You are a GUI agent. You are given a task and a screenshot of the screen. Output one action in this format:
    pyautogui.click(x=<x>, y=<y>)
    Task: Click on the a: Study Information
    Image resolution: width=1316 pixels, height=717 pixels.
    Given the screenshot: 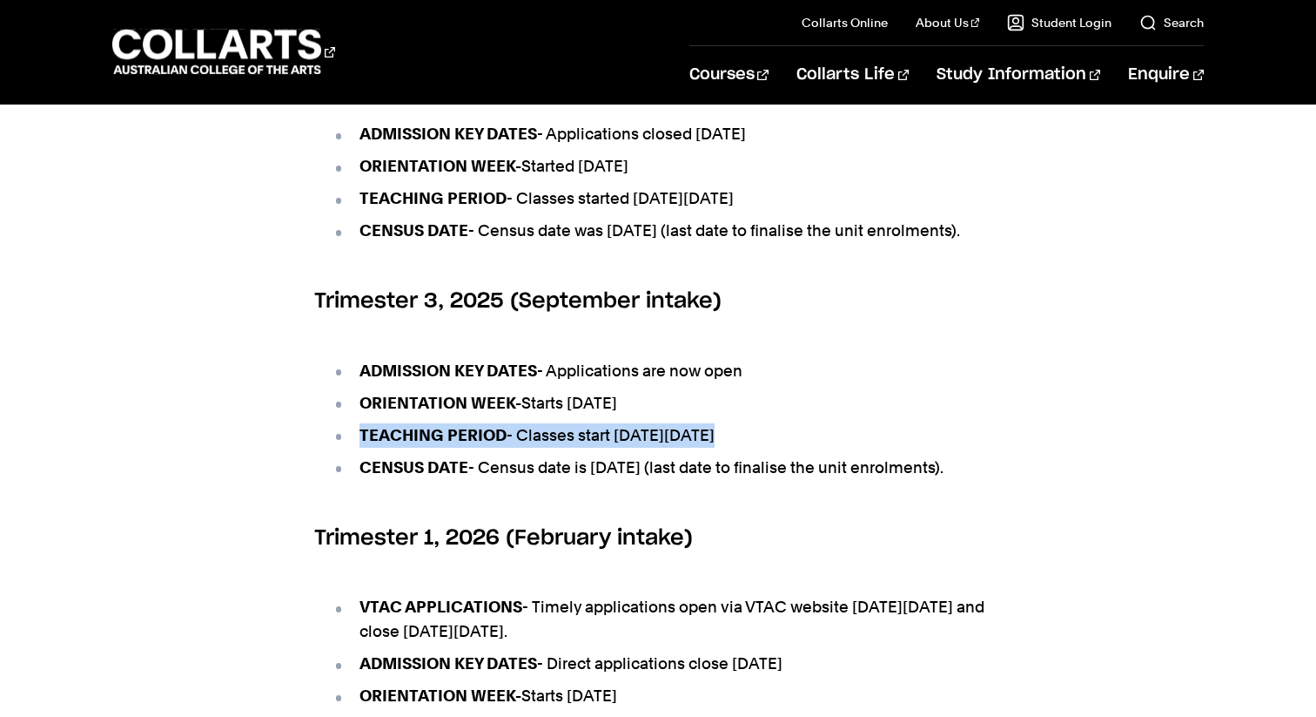 What is the action you would take?
    pyautogui.click(x=1019, y=75)
    